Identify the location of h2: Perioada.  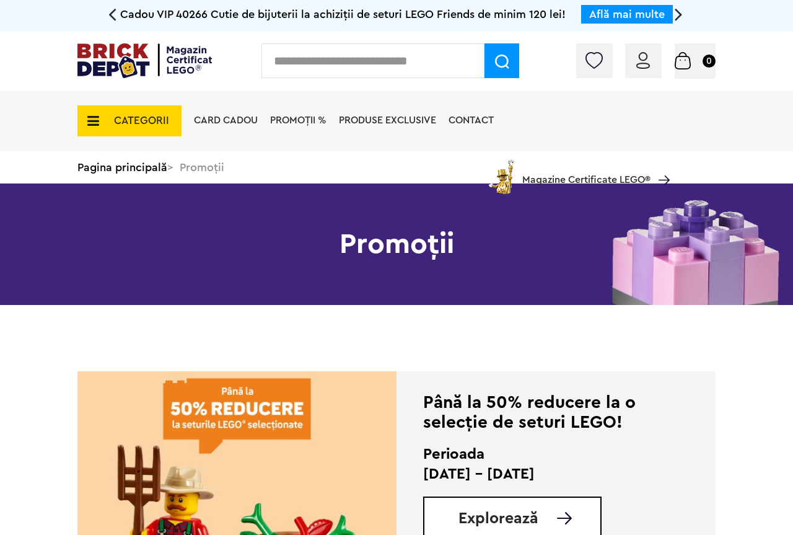
(556, 454).